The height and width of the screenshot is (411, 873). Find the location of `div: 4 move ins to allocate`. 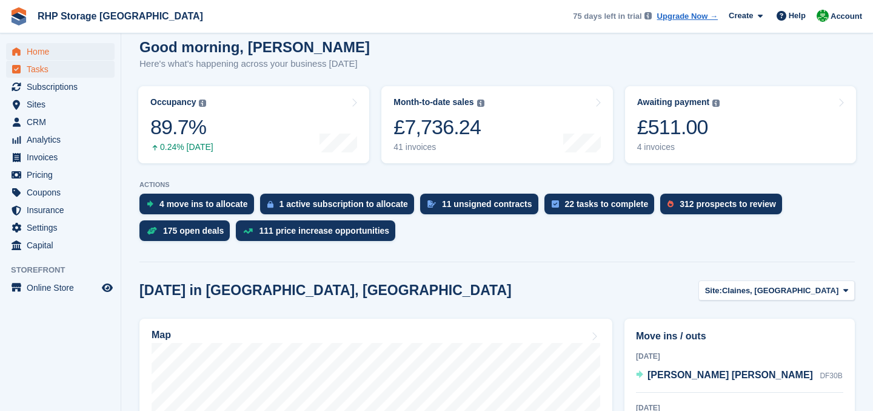

div: 4 move ins to allocate is located at coordinates (204, 204).